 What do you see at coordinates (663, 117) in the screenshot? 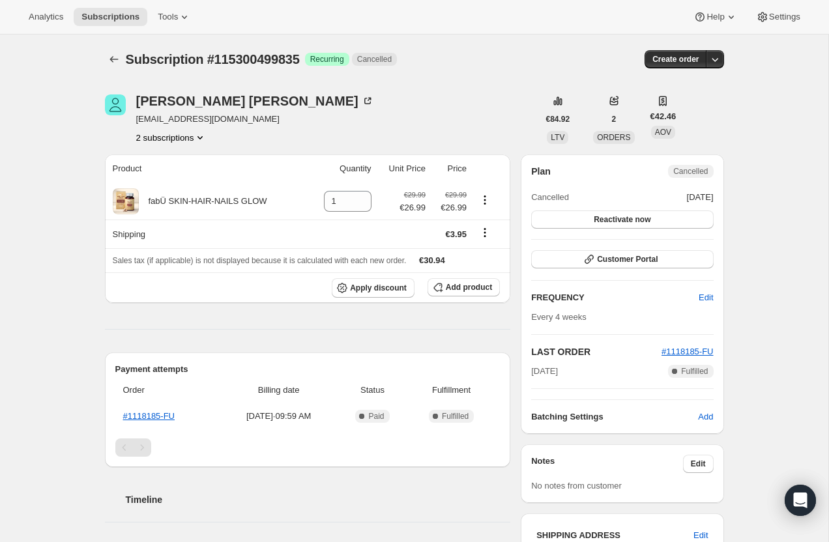
I see `span: €42.46` at bounding box center [663, 117].